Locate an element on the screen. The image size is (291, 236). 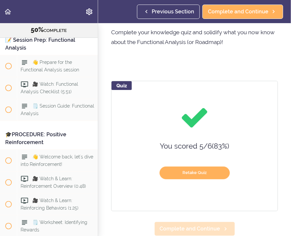
button: Retake Quiz is located at coordinates (194, 173).